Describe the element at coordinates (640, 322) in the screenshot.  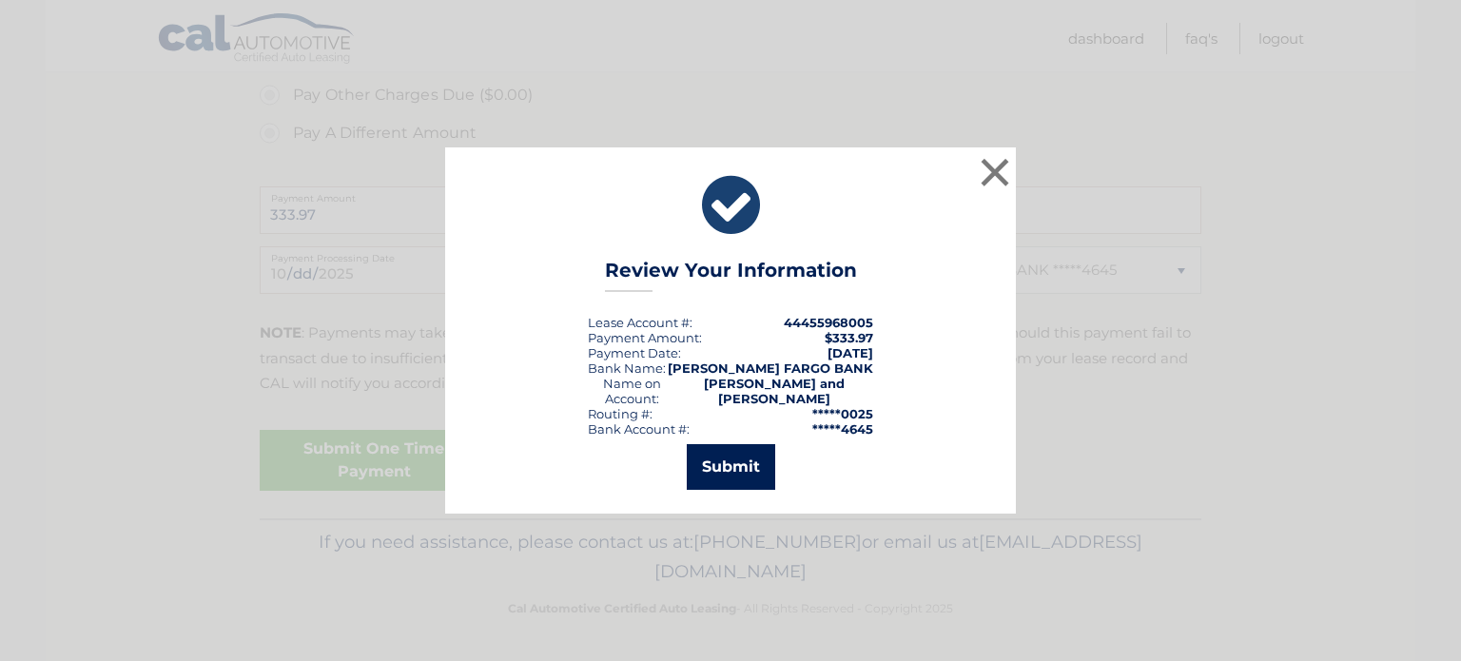
I see `div: Lease Account #:` at that location.